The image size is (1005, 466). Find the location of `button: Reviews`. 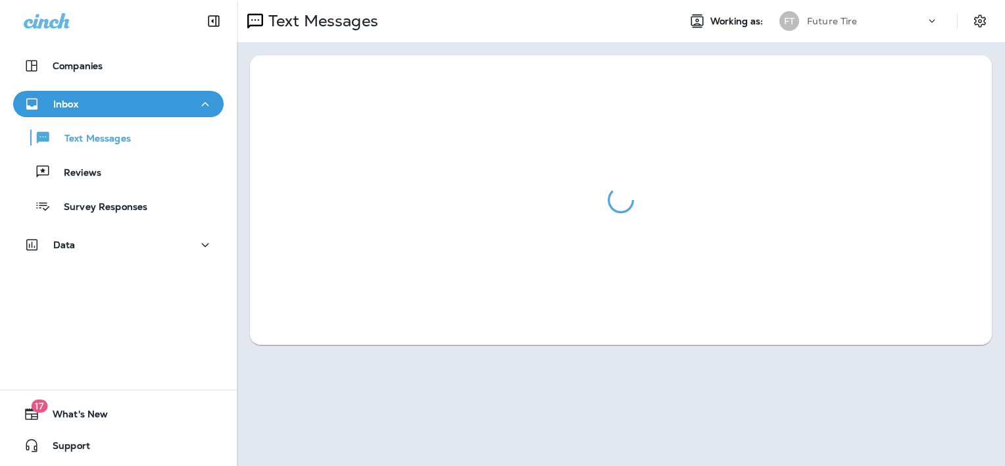

button: Reviews is located at coordinates (118, 172).